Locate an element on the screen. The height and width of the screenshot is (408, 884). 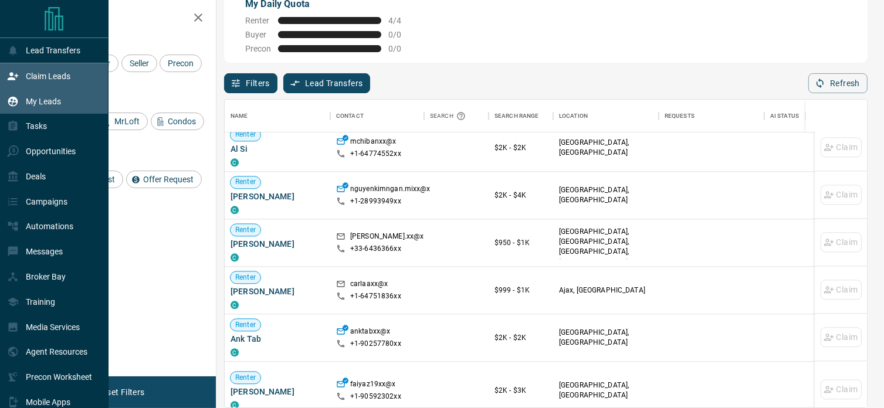
span: Seller is located at coordinates (139, 63).